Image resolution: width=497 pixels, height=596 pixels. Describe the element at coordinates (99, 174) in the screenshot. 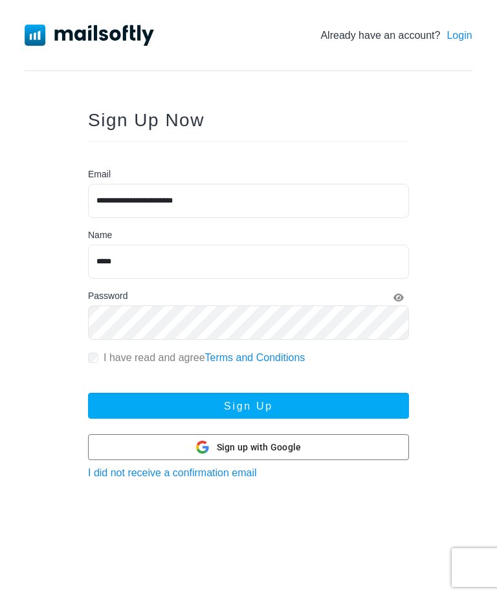

I see `label: Email` at that location.